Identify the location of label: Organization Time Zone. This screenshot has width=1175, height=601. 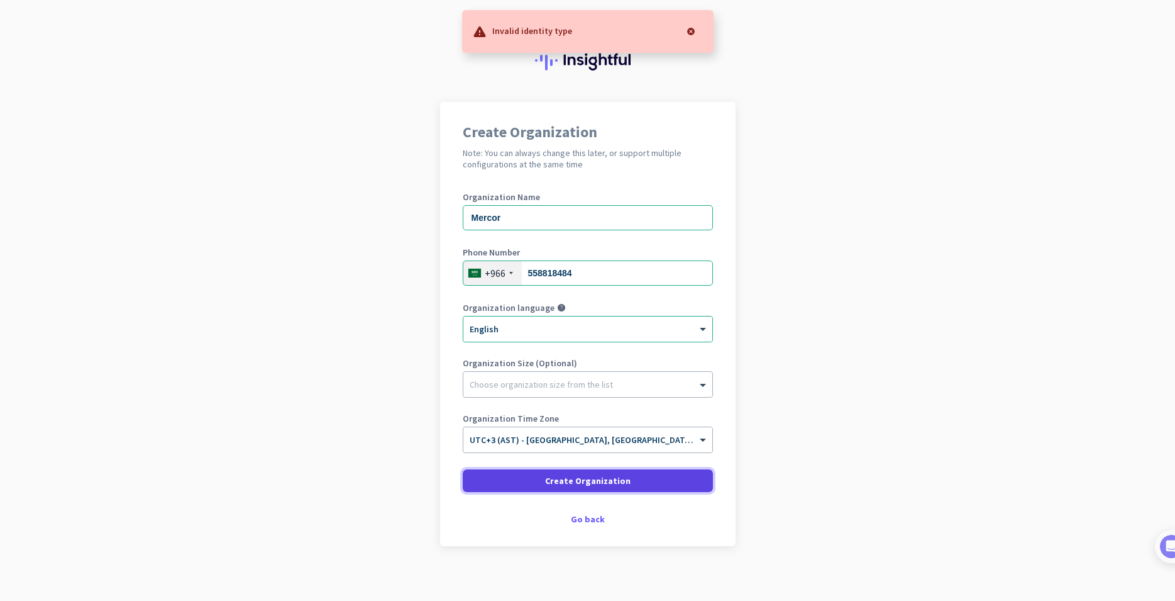
(588, 418).